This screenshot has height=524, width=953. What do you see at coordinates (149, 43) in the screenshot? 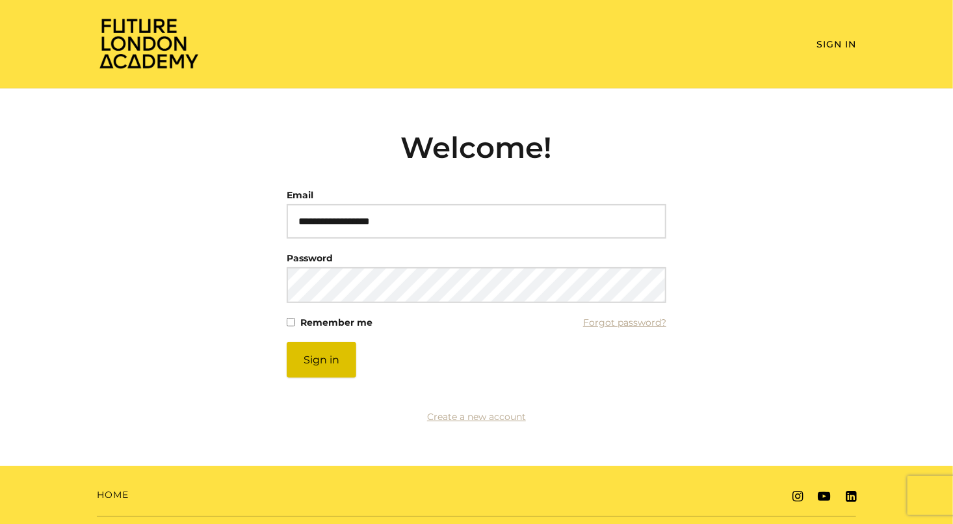
I see `img: Home Page` at bounding box center [149, 43].